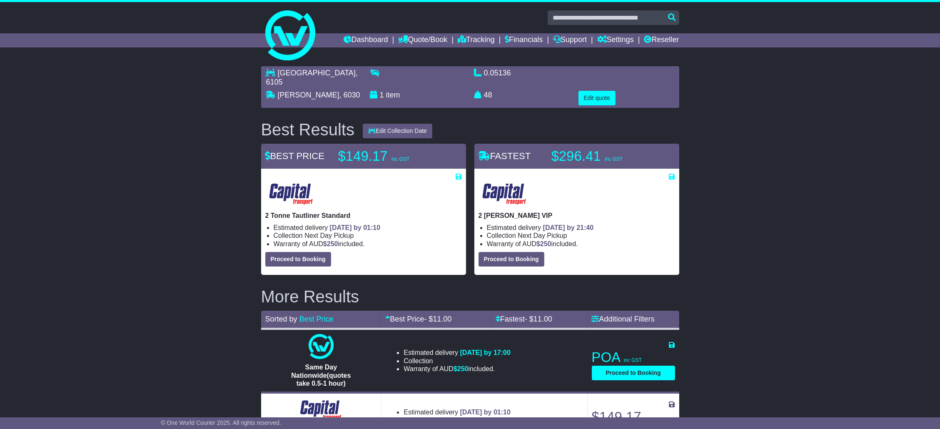  I want to click on p: 2 Tonne Tautliner Standard, so click(364, 215).